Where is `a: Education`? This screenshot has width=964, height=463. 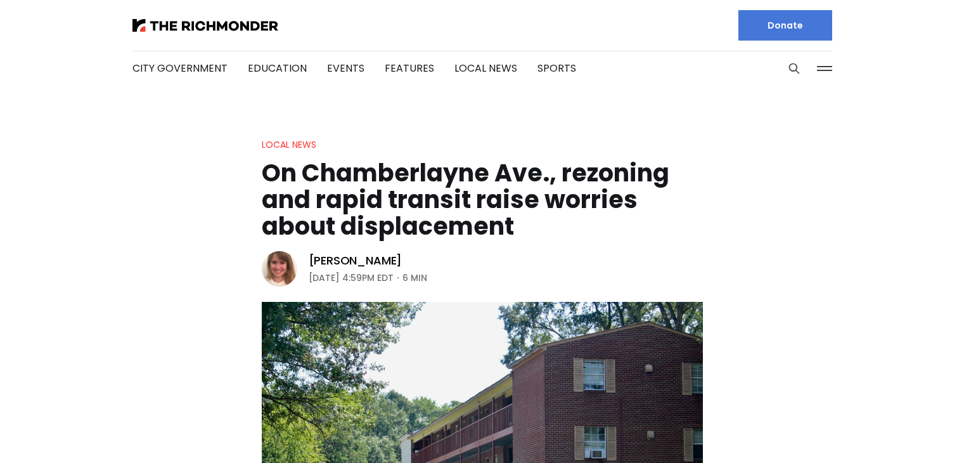 a: Education is located at coordinates (277, 68).